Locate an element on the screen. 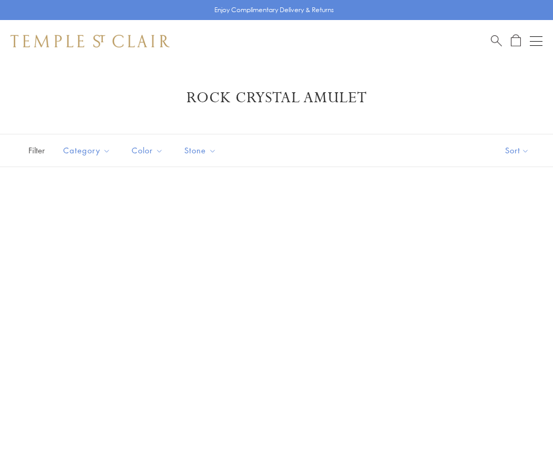 Image resolution: width=553 pixels, height=468 pixels. a: Search is located at coordinates (496, 41).